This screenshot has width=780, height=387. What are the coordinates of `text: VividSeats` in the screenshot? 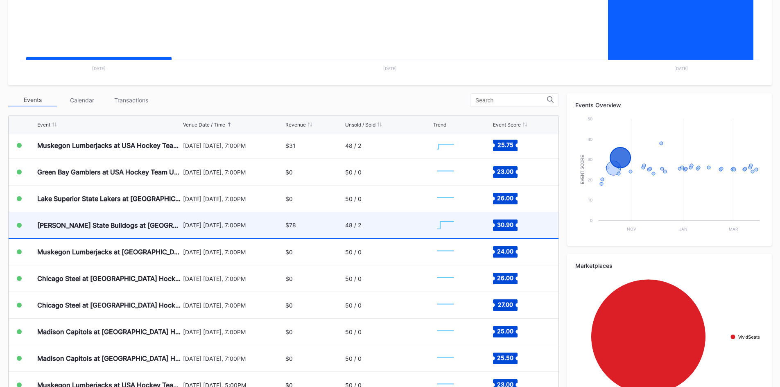 It's located at (749, 337).